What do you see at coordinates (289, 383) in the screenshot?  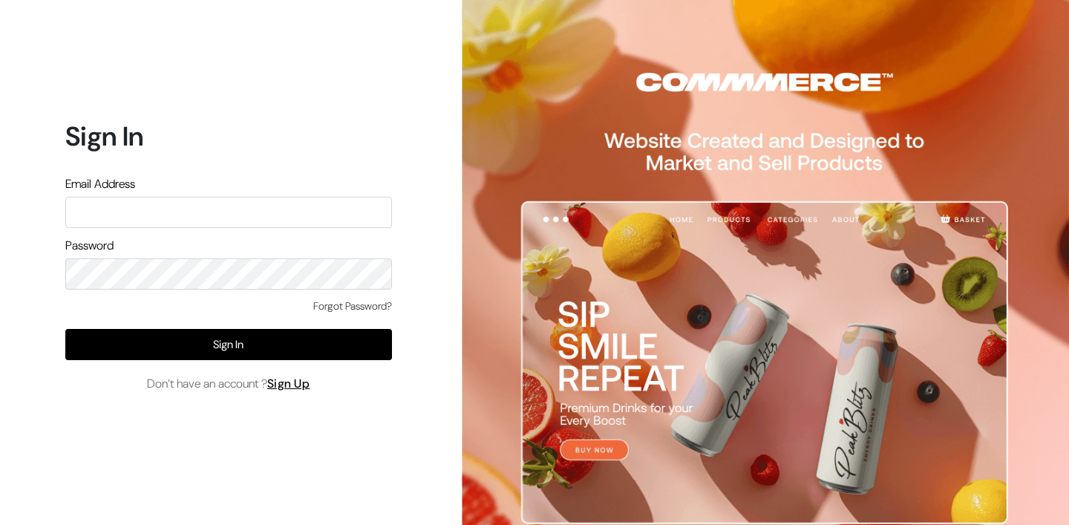 I see `a: Sign Up` at bounding box center [289, 383].